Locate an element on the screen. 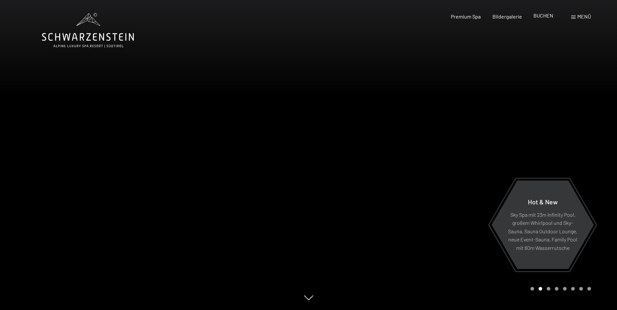 This screenshot has height=310, width=617. a: BUCHEN is located at coordinates (543, 15).